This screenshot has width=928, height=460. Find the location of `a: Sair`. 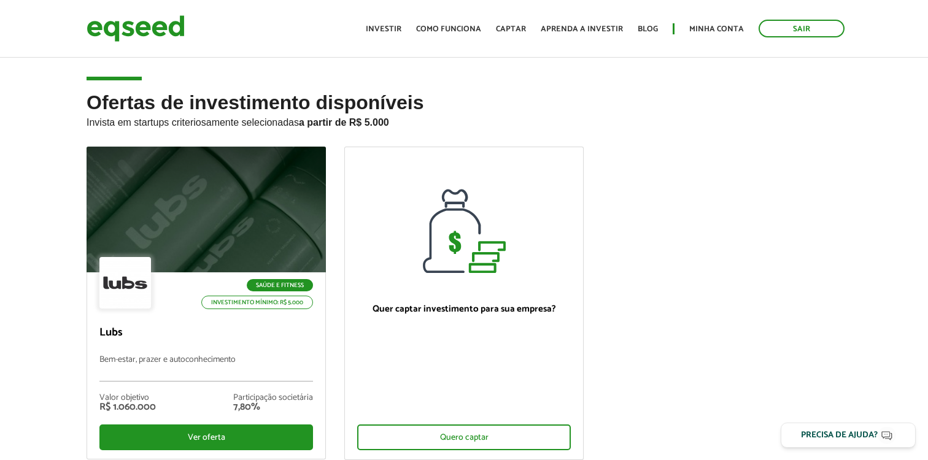

a: Sair is located at coordinates (802, 28).